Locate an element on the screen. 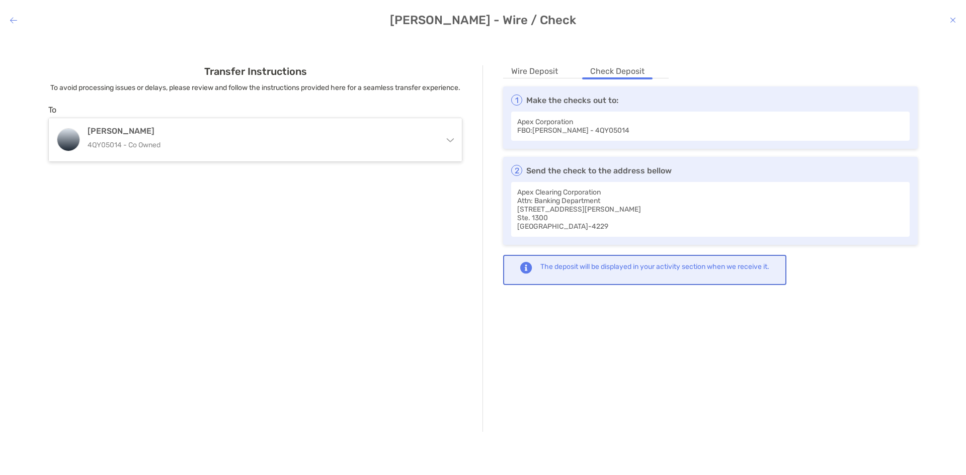  img: Nicholas UTMA is located at coordinates (68, 140).